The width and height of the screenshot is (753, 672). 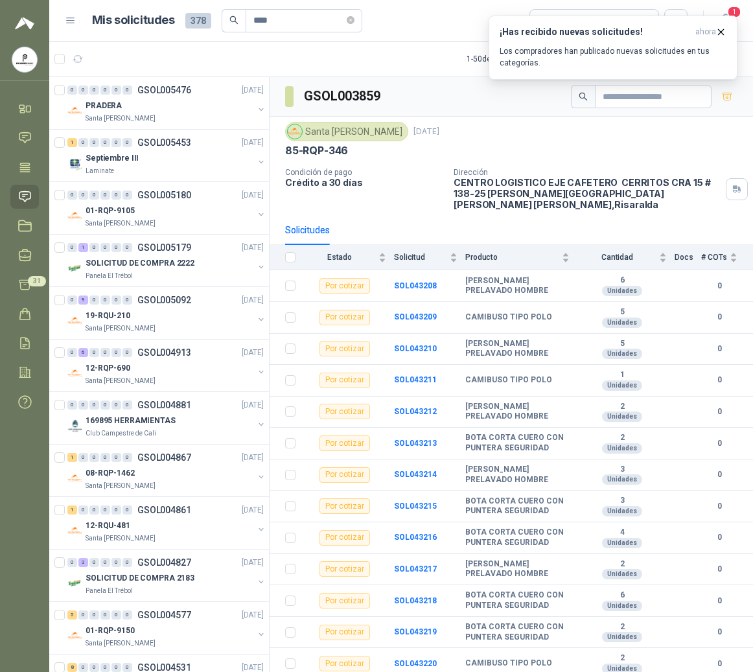 What do you see at coordinates (72, 615) in the screenshot?
I see `div: 5` at bounding box center [72, 615].